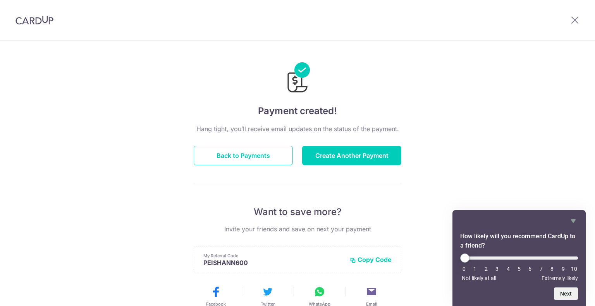  Describe the element at coordinates (297, 79) in the screenshot. I see `img: Payments` at that location.